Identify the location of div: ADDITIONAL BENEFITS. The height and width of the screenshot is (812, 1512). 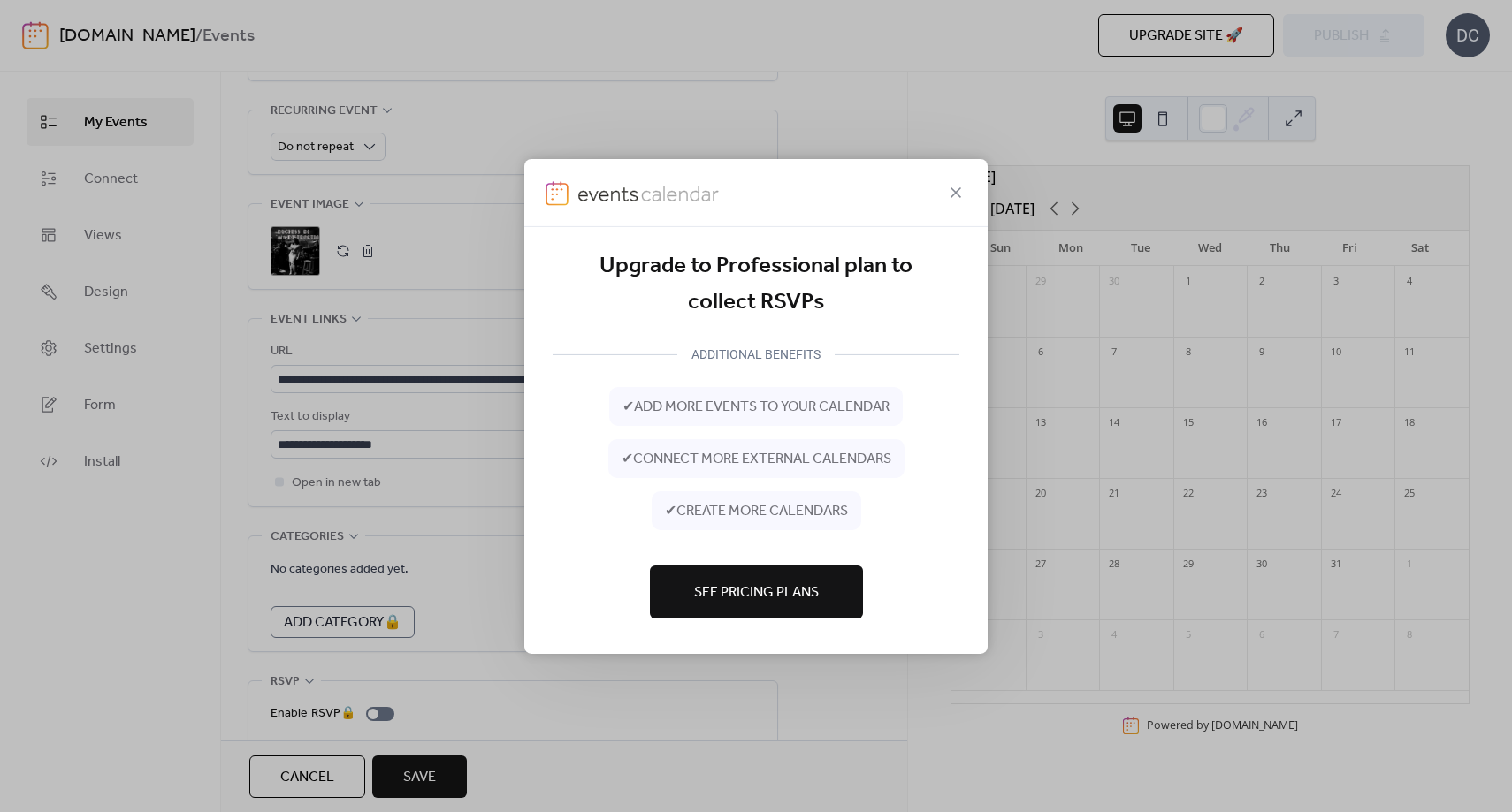
(756, 354).